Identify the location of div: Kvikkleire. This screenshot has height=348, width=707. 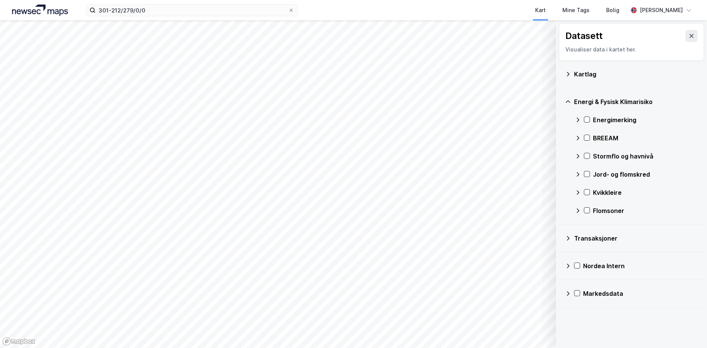
(646, 192).